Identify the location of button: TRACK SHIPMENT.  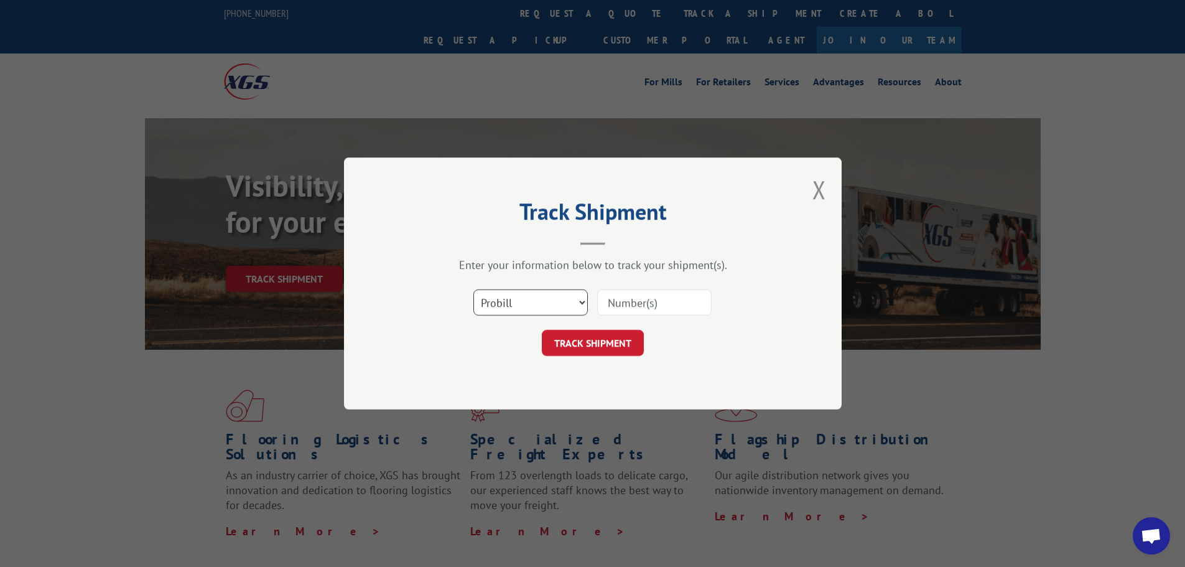
(593, 343).